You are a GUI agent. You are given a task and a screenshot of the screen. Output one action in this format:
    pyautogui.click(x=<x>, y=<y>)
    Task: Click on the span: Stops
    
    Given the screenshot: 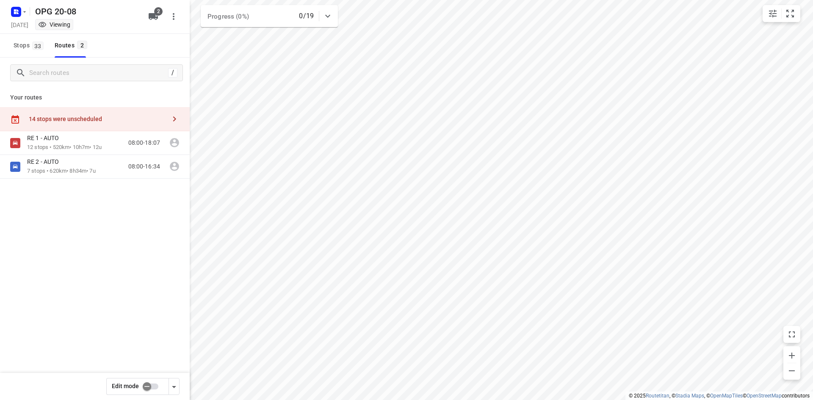 What is the action you would take?
    pyautogui.click(x=30, y=45)
    